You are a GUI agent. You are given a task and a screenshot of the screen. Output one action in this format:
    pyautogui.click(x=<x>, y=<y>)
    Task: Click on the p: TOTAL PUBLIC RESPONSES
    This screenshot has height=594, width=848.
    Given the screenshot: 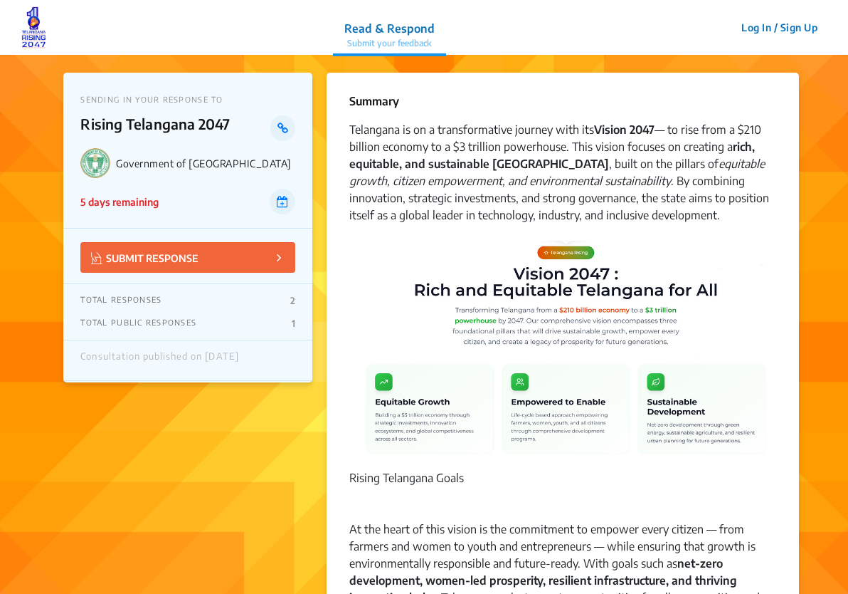 What is the action you would take?
    pyautogui.click(x=138, y=323)
    